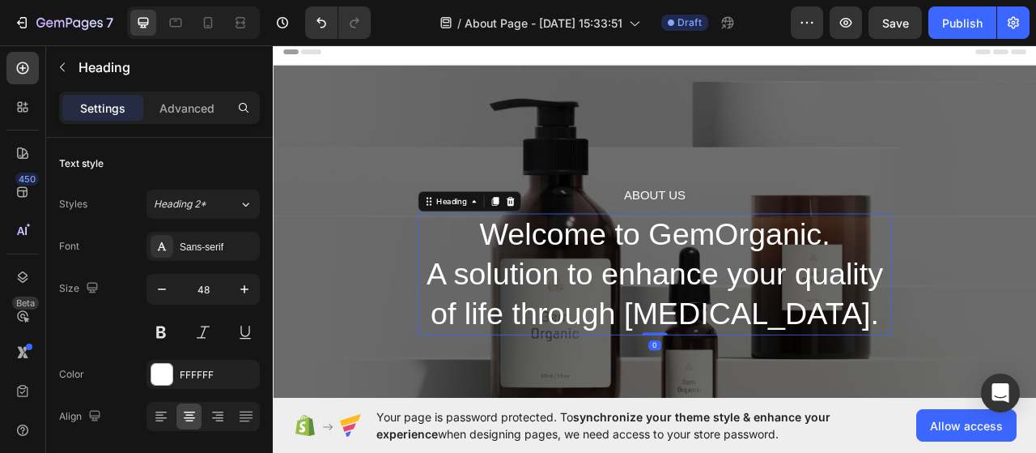 The width and height of the screenshot is (1036, 453). What do you see at coordinates (27, 179) in the screenshot?
I see `div: 450` at bounding box center [27, 179].